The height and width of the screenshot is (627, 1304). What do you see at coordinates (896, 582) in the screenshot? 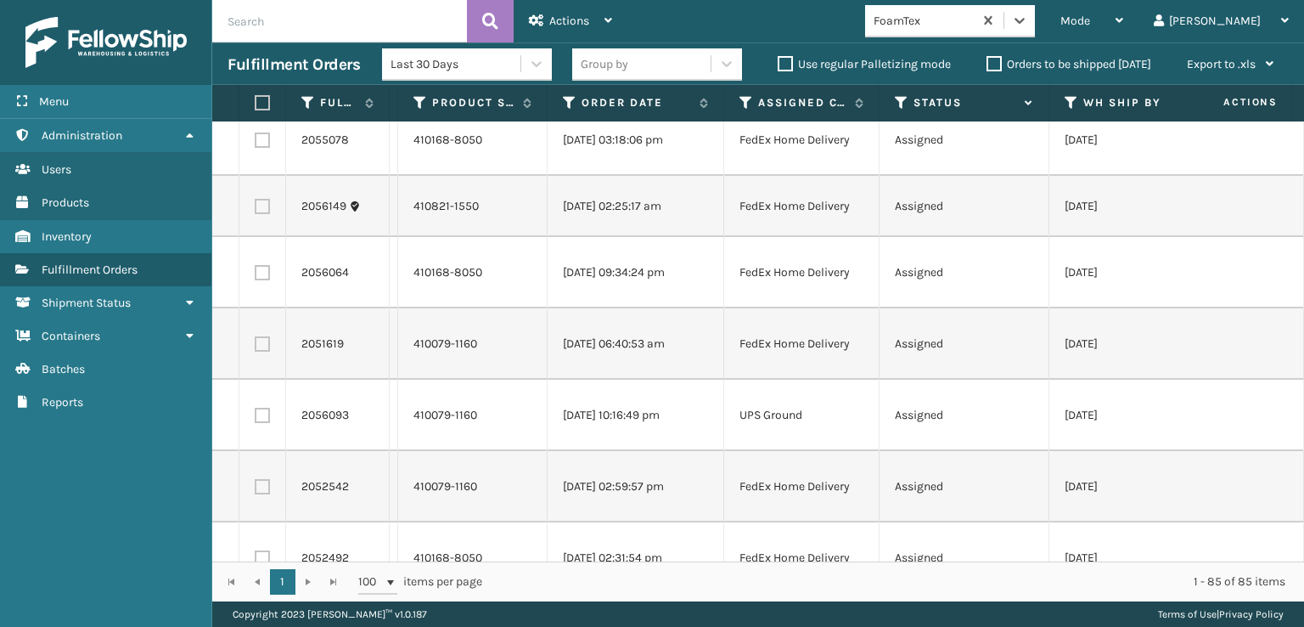
I see `div: 1 - 85 of 85 items` at bounding box center [896, 582].